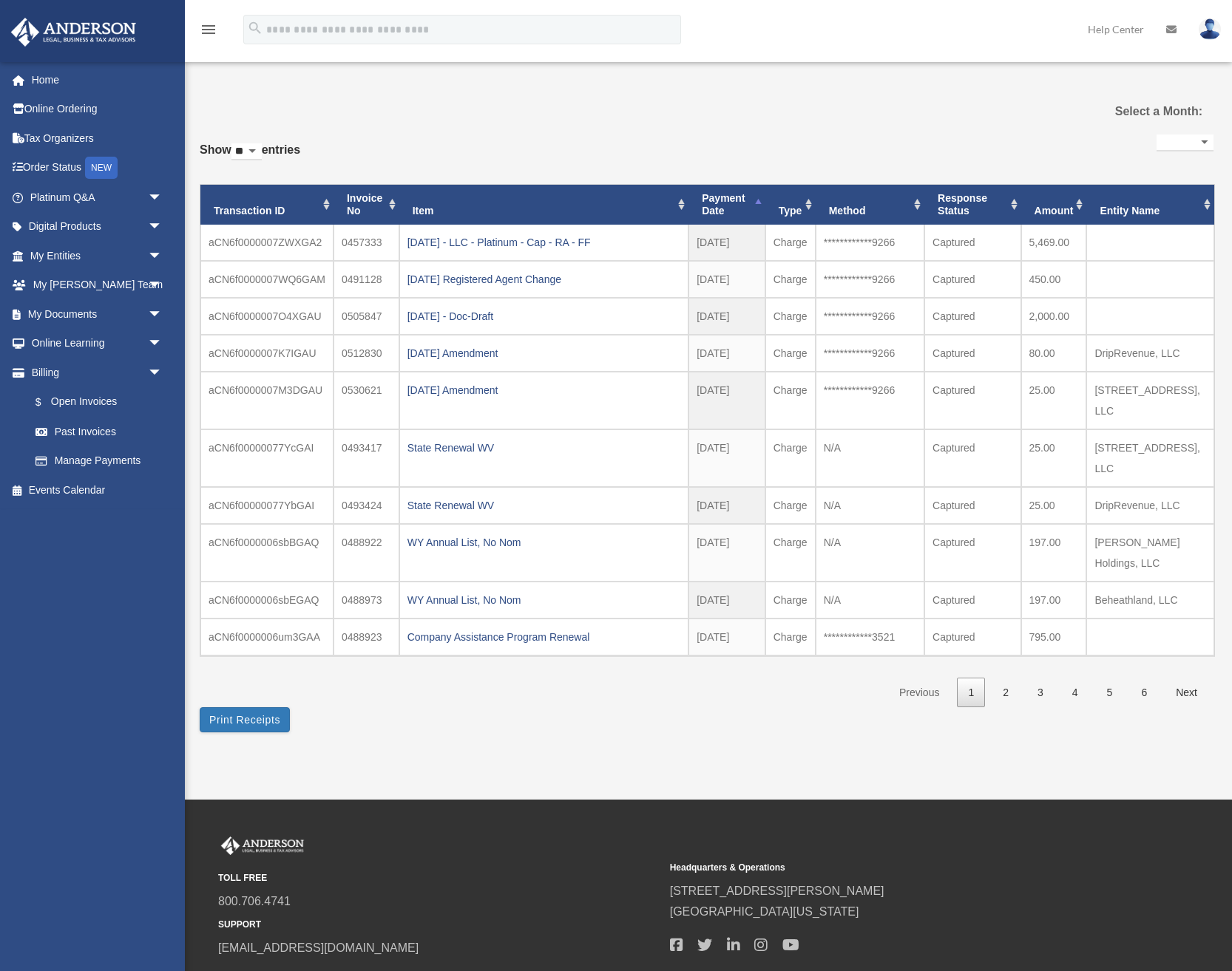 This screenshot has width=1232, height=971. What do you see at coordinates (98, 138) in the screenshot?
I see `a: Tax Organizers` at bounding box center [98, 138].